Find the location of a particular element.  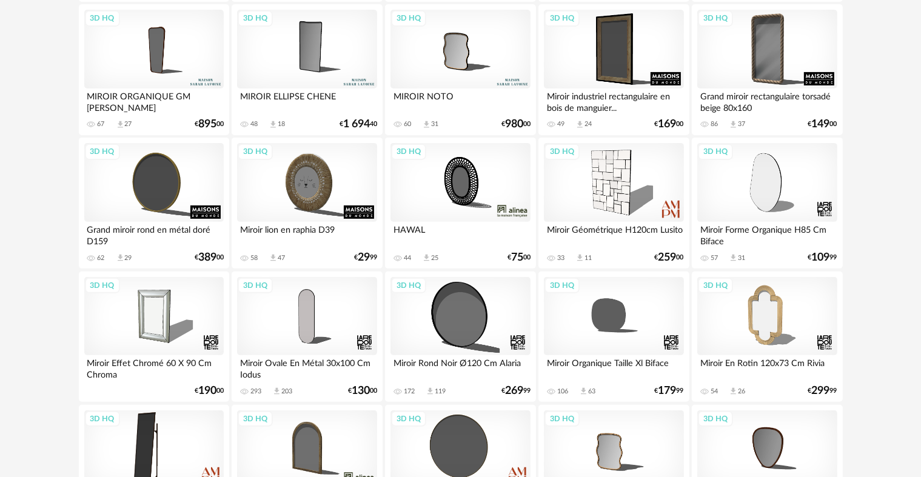

div: 44 is located at coordinates (408, 258).